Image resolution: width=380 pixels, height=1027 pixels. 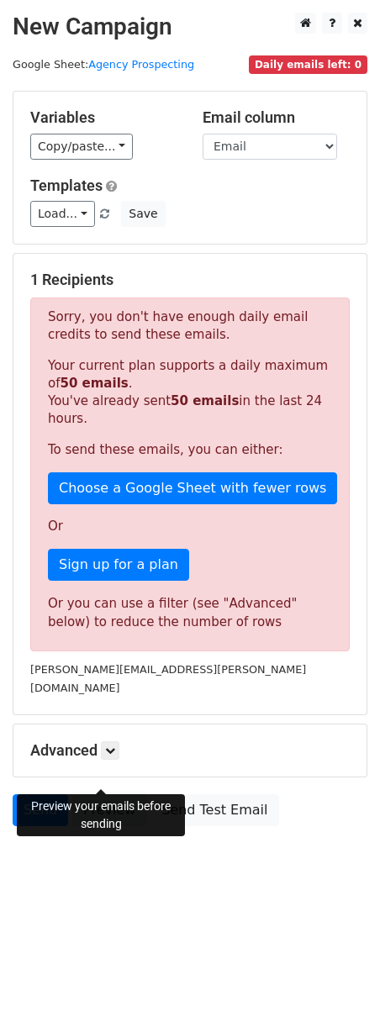 What do you see at coordinates (190, 450) in the screenshot?
I see `p: To send these emails, you can either:` at bounding box center [190, 450].